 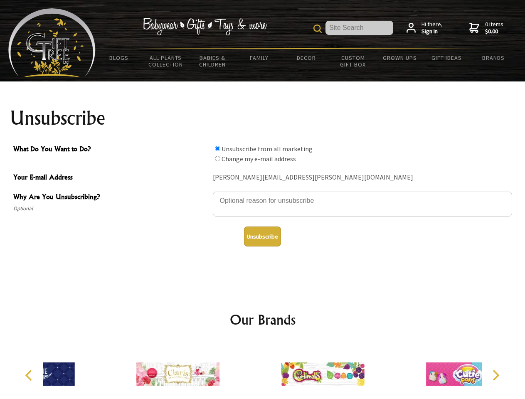 I want to click on span: Why Are You Unsubscribing?, so click(x=111, y=198).